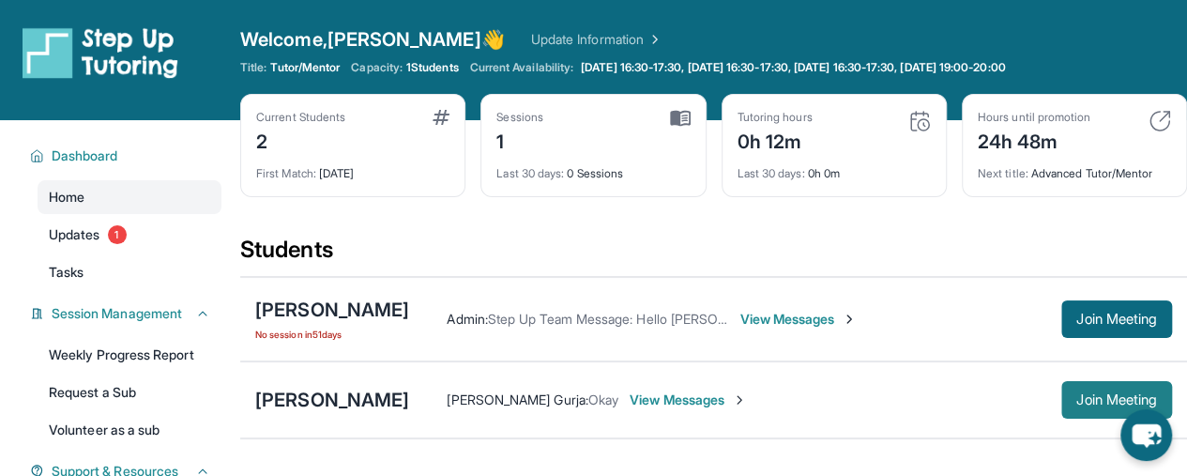 The width and height of the screenshot is (1187, 476). I want to click on img: Chevron Right, so click(653, 39).